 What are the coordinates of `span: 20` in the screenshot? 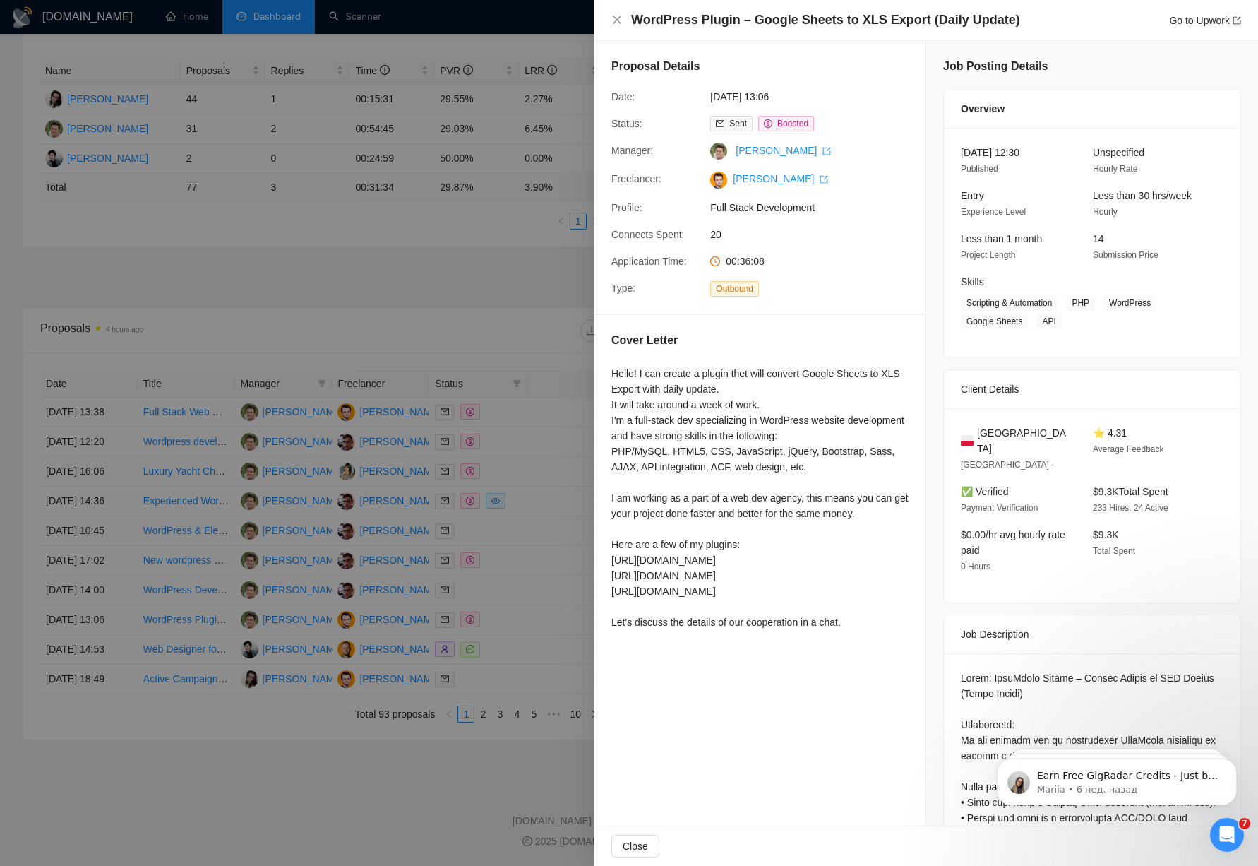 It's located at (816, 234).